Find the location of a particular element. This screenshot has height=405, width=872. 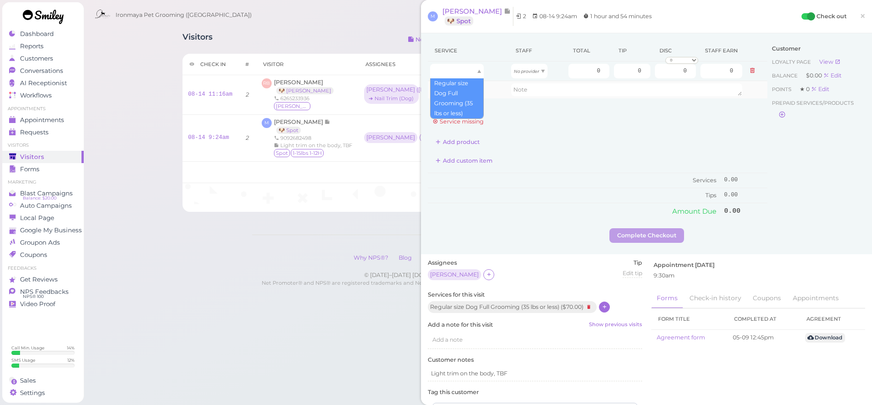

a: View is located at coordinates (830, 61).